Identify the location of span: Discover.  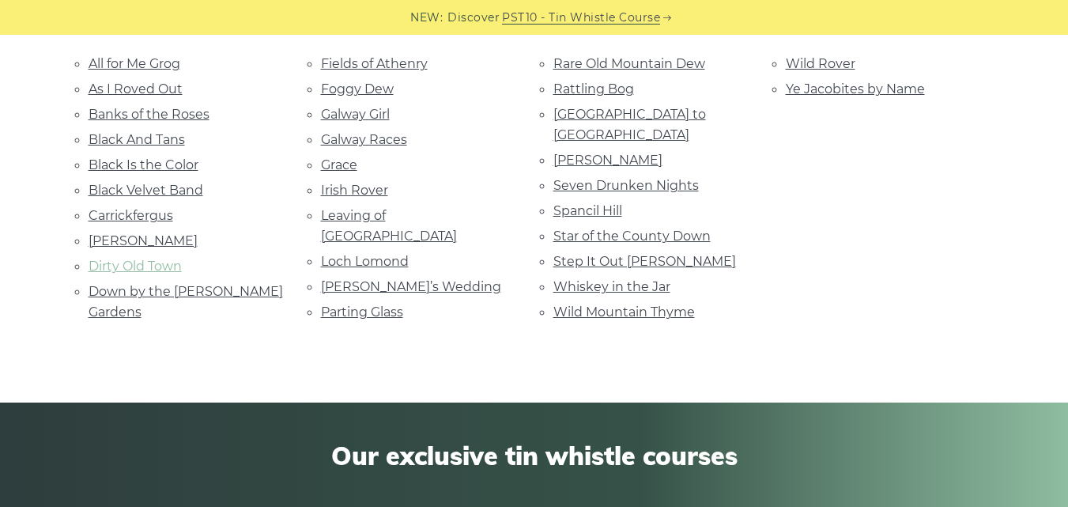
(474, 17).